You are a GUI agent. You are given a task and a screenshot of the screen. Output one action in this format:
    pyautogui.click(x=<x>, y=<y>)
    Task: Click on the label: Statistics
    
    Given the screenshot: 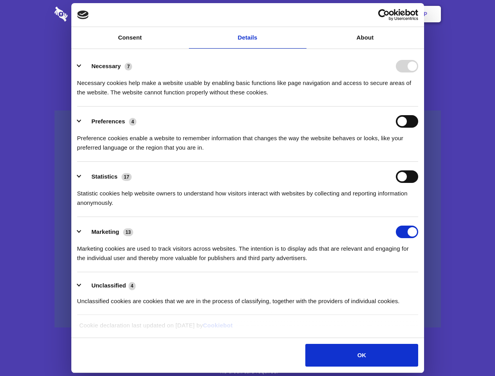 What is the action you would take?
    pyautogui.click(x=104, y=176)
    